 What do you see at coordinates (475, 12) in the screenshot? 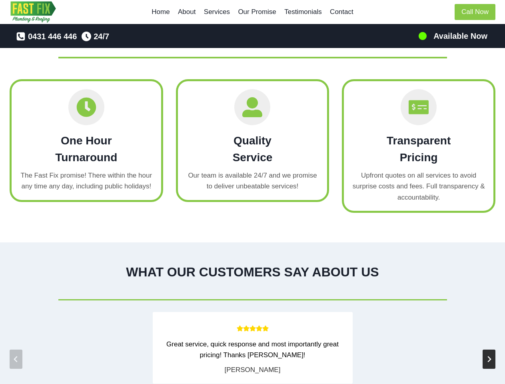
I see `a: Call Now` at bounding box center [475, 12].